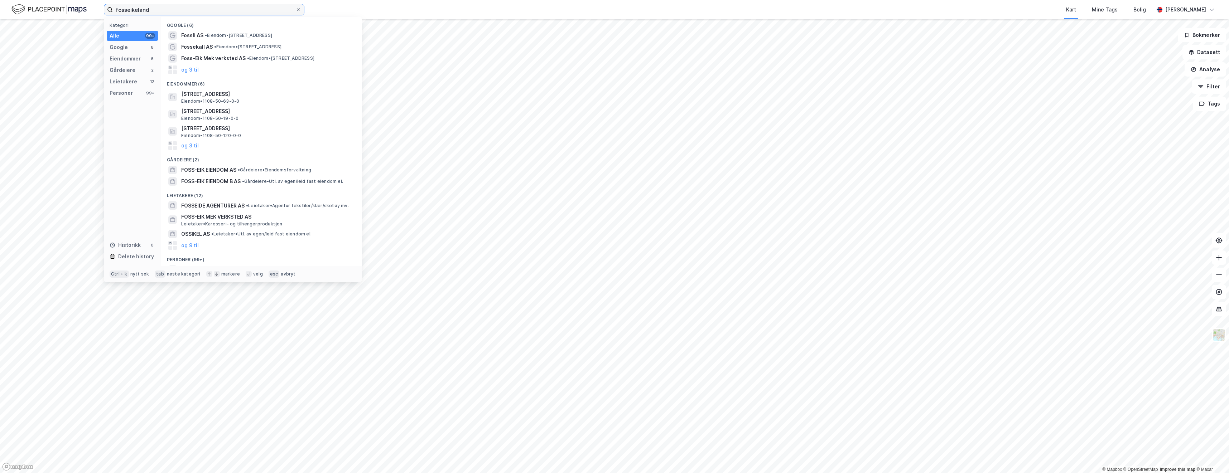  What do you see at coordinates (232, 224) in the screenshot?
I see `span: Leietaker • Karosseri- og tilhengerproduksjon` at bounding box center [232, 224].